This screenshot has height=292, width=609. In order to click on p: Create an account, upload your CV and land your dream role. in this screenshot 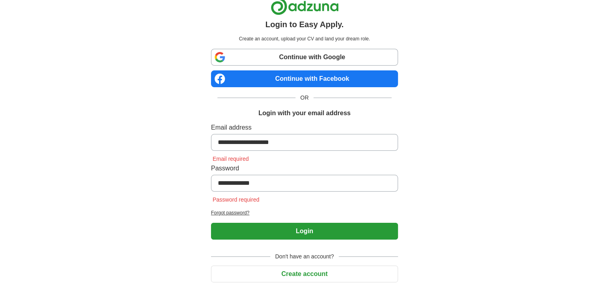, I will do `click(304, 39)`.